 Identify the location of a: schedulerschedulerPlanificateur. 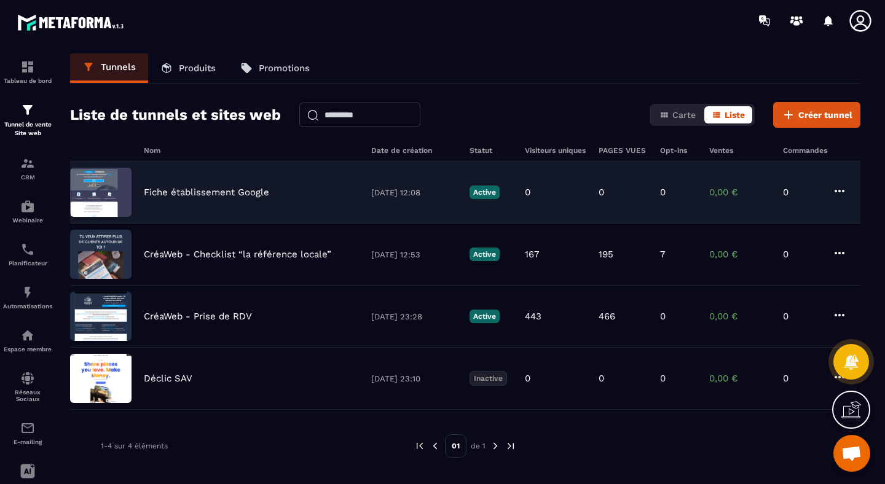
(28, 254).